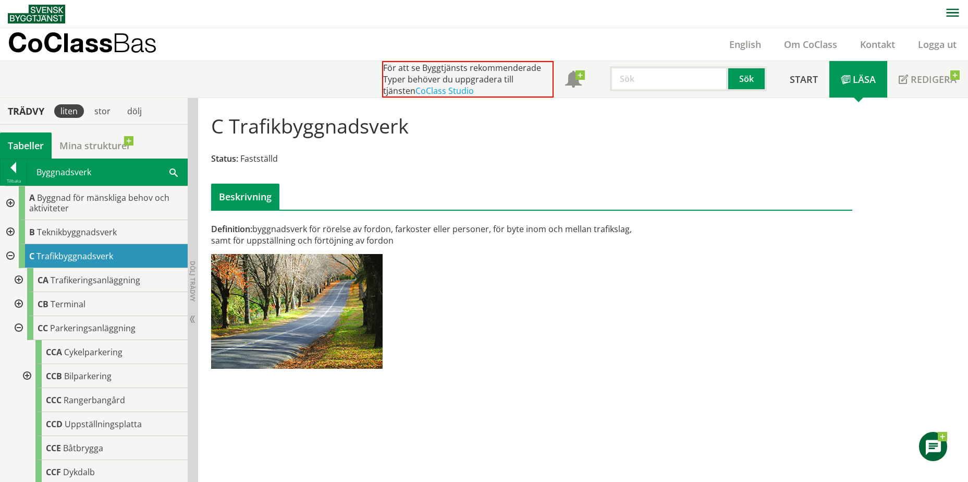 Image resolution: width=968 pixels, height=482 pixels. I want to click on span: CC, so click(43, 328).